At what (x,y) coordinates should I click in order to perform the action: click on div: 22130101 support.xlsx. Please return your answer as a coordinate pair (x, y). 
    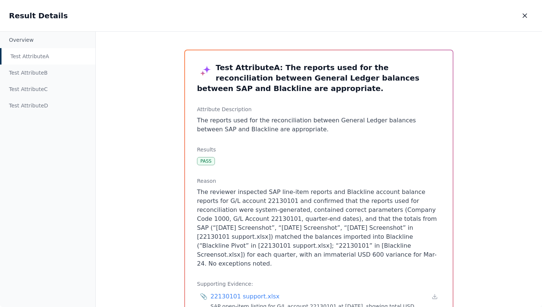
    Looking at the image, I should click on (245, 297).